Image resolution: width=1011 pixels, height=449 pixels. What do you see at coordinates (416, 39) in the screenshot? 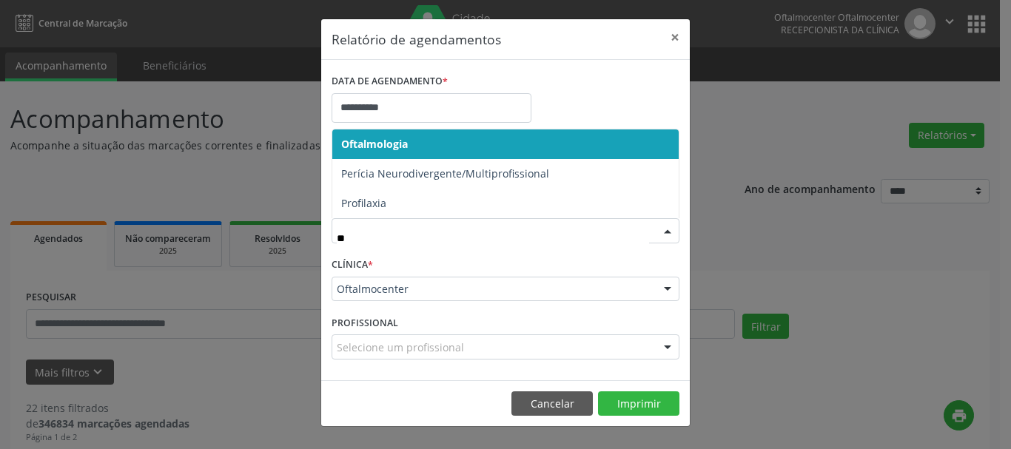
I see `h5: Relatório de agendamentos` at bounding box center [416, 39].